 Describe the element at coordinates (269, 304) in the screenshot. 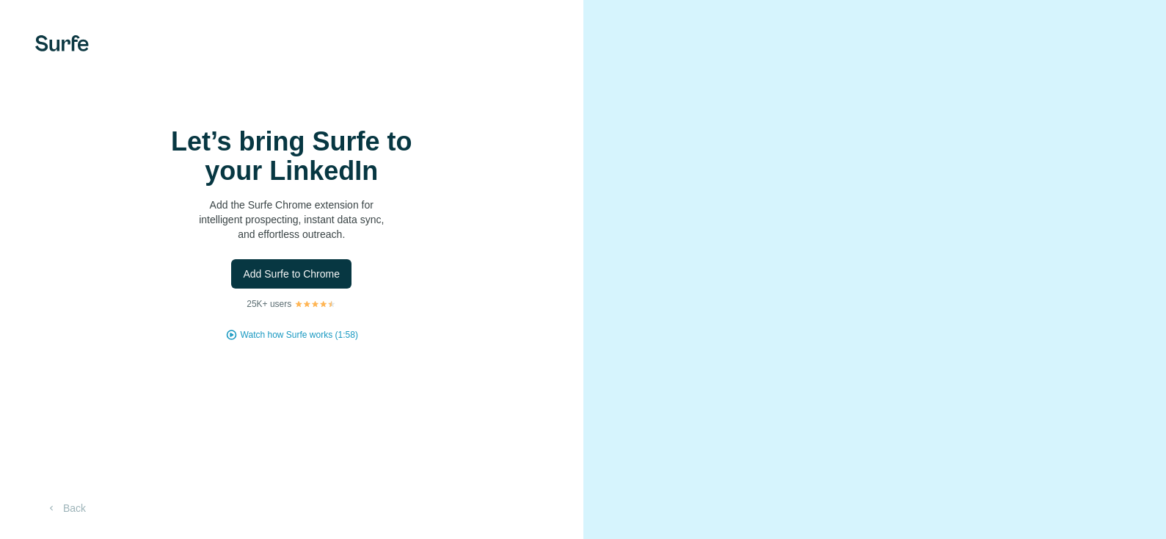

I see `p: 25K+ users` at that location.